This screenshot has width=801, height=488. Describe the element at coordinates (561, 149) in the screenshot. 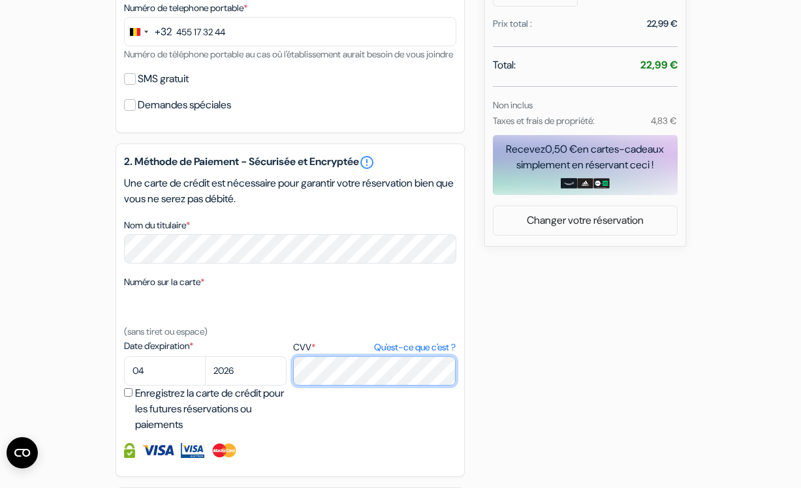

I see `span: 0,50 €` at that location.